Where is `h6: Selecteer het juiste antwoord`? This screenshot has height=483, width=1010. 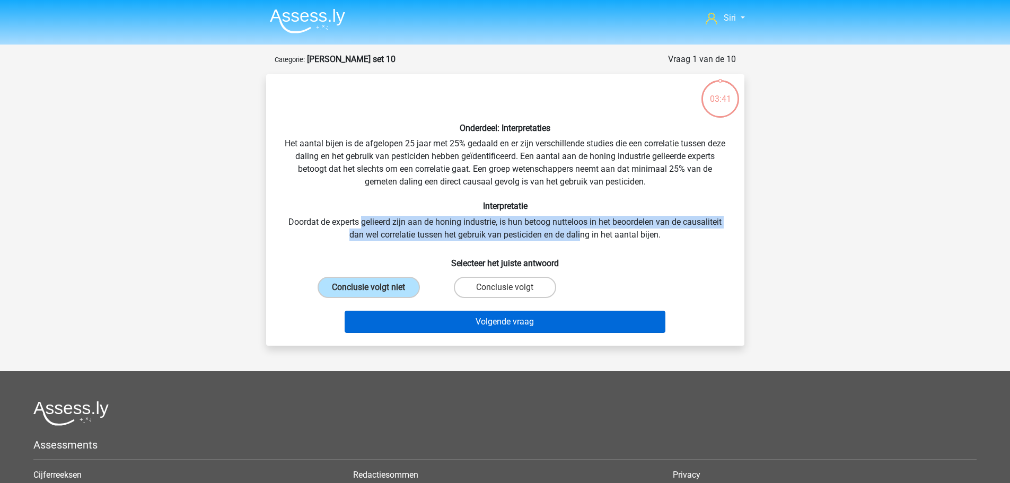 h6: Selecteer het juiste antwoord is located at coordinates (505, 259).